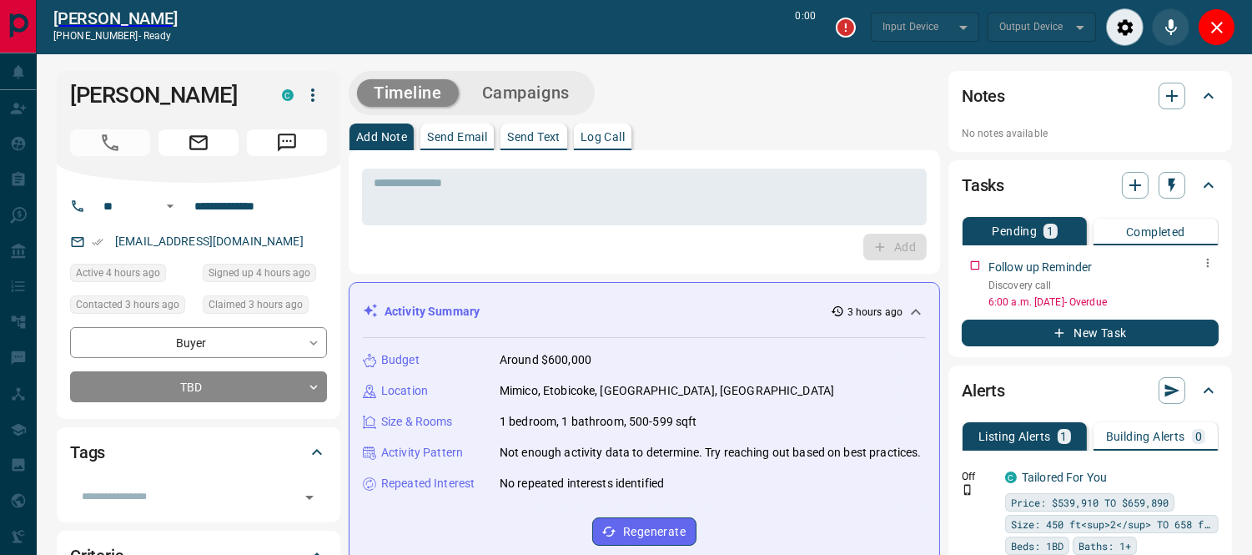 This screenshot has width=1252, height=555. Describe the element at coordinates (198, 452) in the screenshot. I see `div: Tags` at that location.